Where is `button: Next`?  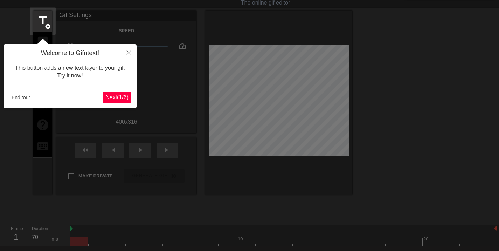
button: Next is located at coordinates (117, 97).